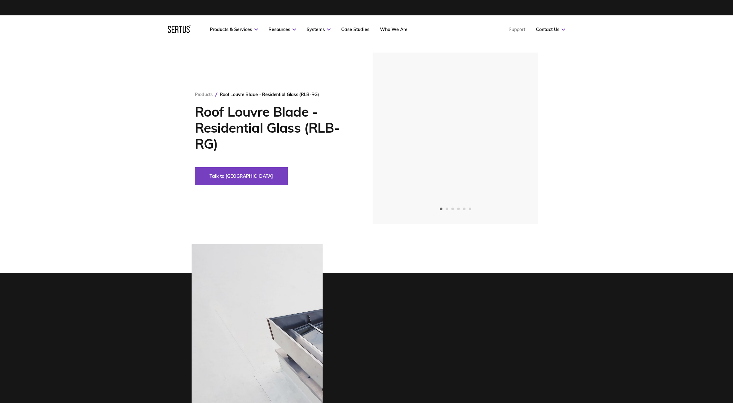  I want to click on a: Systems, so click(318, 29).